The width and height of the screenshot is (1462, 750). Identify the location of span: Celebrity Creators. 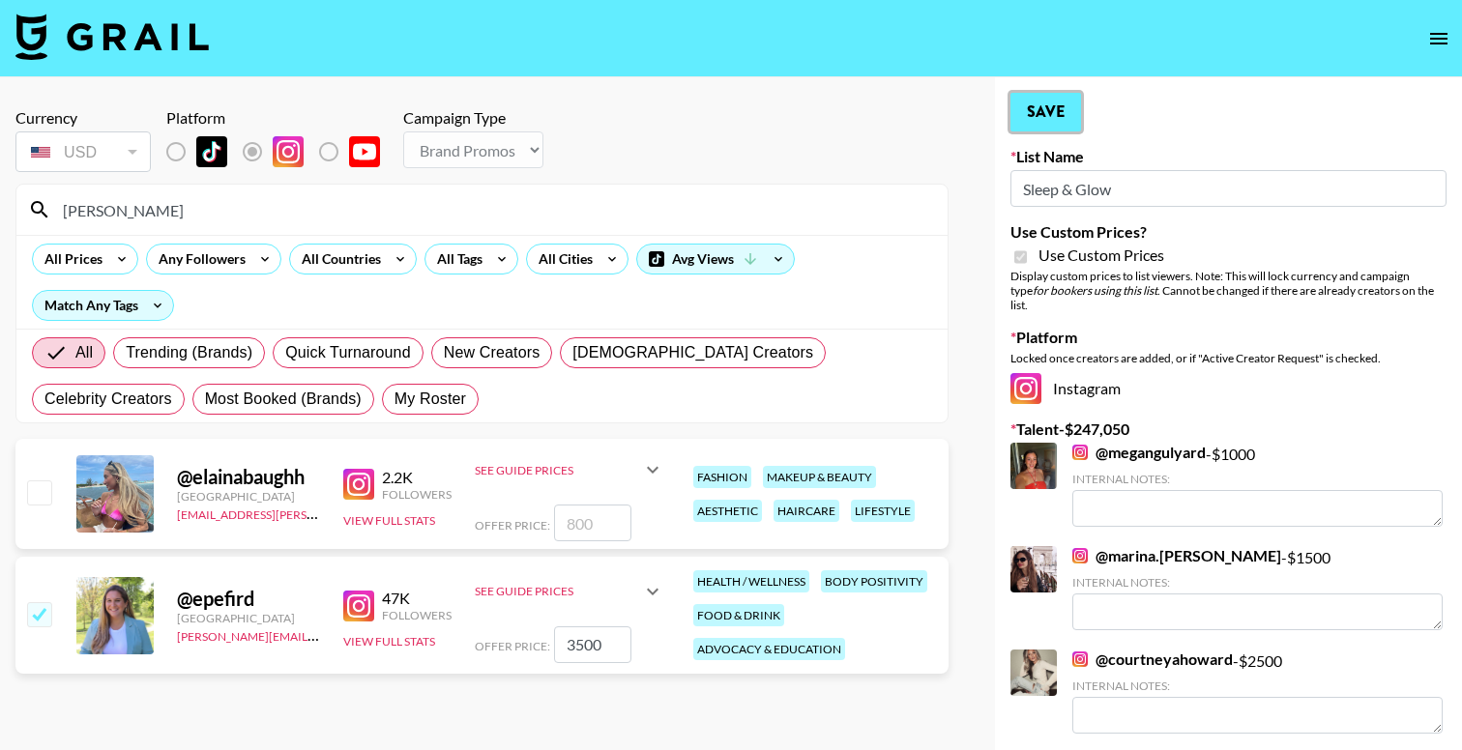
(108, 399).